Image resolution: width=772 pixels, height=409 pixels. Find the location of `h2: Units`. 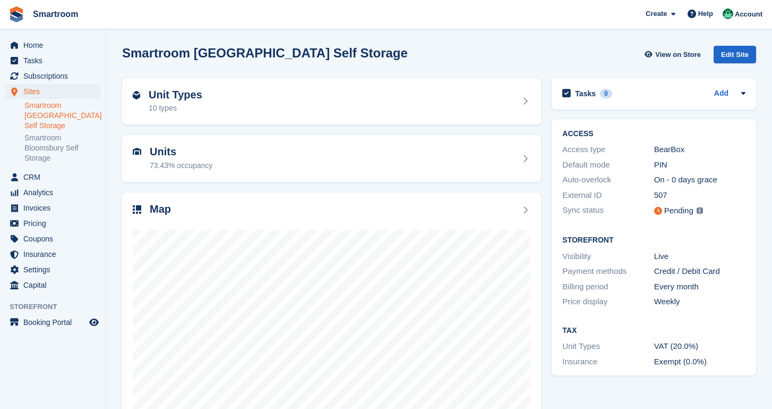

h2: Units is located at coordinates (181, 151).